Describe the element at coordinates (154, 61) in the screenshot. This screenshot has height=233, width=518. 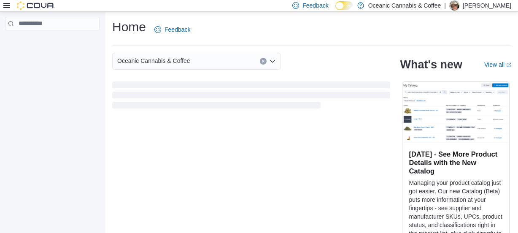
I see `span: Oceanic Cannabis & Coffee` at that location.